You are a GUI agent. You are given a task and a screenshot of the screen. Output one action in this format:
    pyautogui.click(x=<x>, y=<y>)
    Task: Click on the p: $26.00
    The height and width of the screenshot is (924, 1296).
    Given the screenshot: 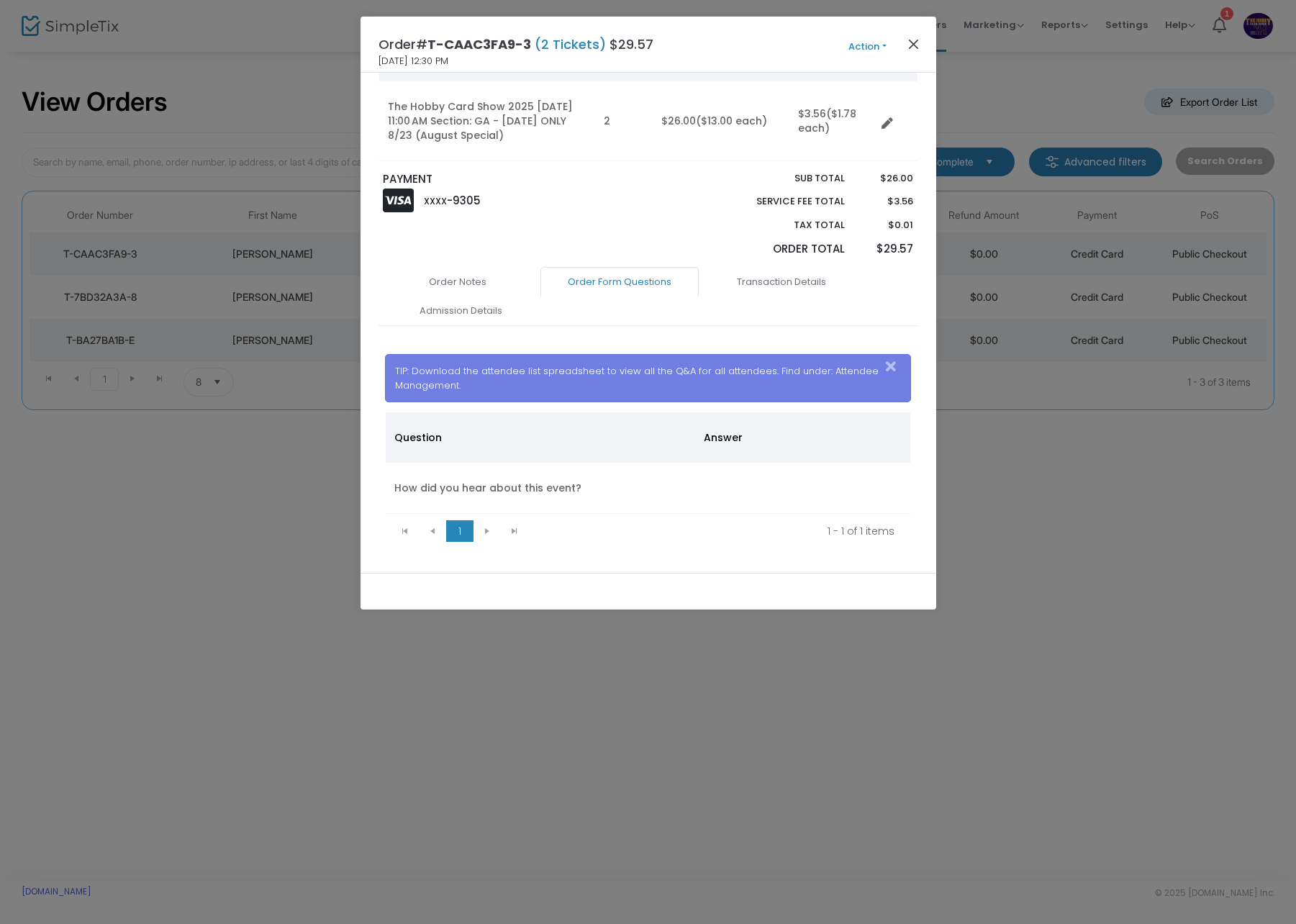 What is the action you would take?
    pyautogui.click(x=886, y=179)
    